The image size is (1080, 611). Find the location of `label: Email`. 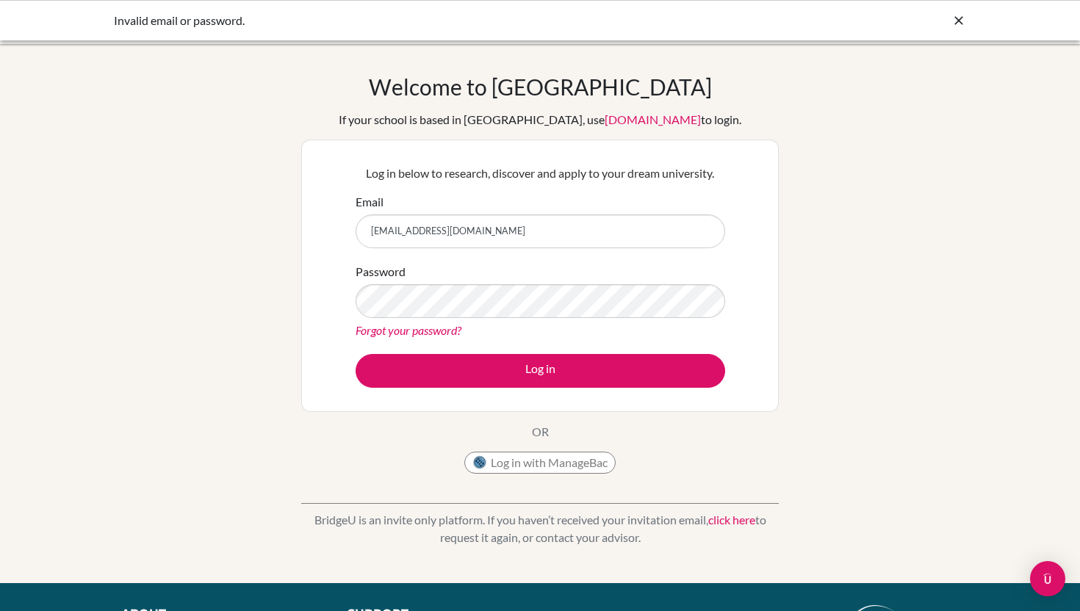

label: Email is located at coordinates (370, 202).